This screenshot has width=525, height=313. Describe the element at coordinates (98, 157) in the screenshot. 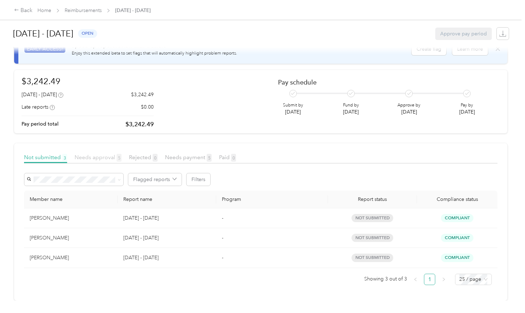

I see `span: Needs approval` at that location.